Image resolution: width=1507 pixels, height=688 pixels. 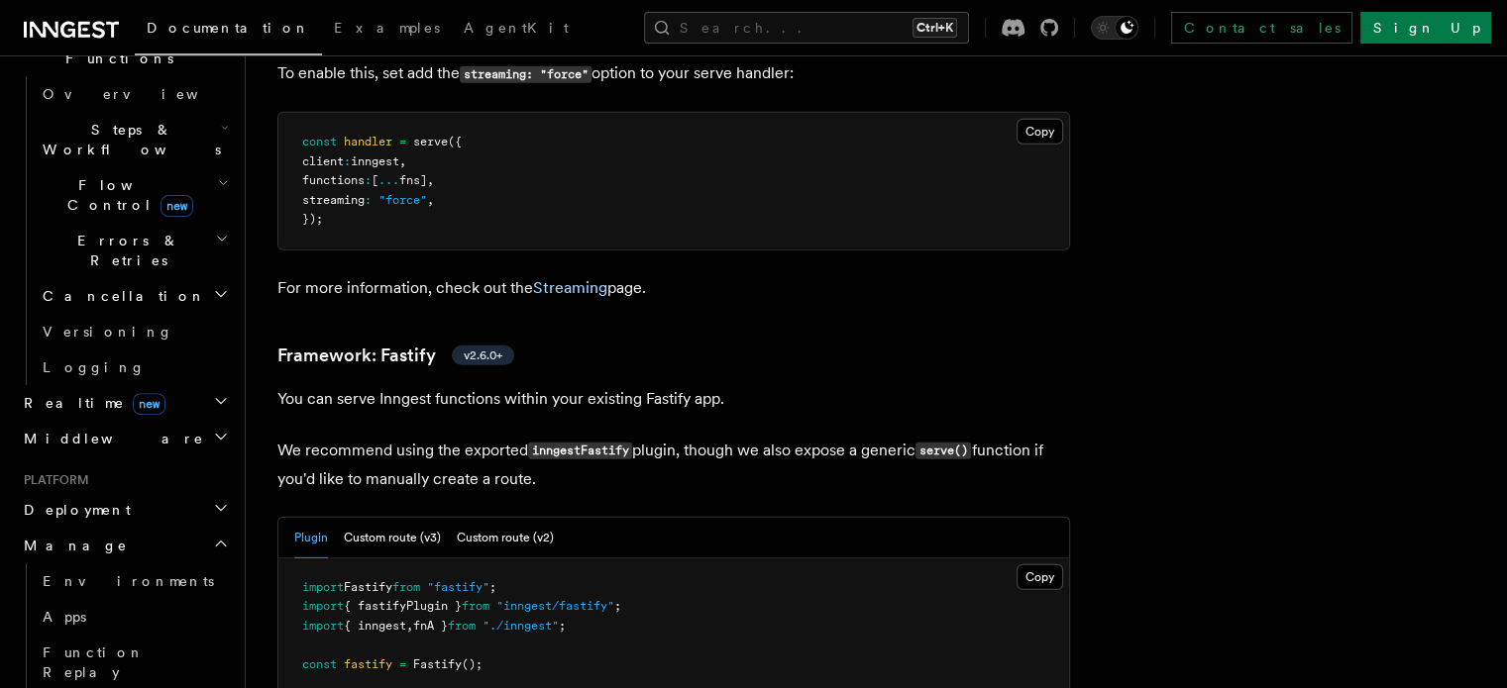 What do you see at coordinates (395, 356) in the screenshot?
I see `a: Framework: Fastifyv2.6.0+` at bounding box center [395, 356].